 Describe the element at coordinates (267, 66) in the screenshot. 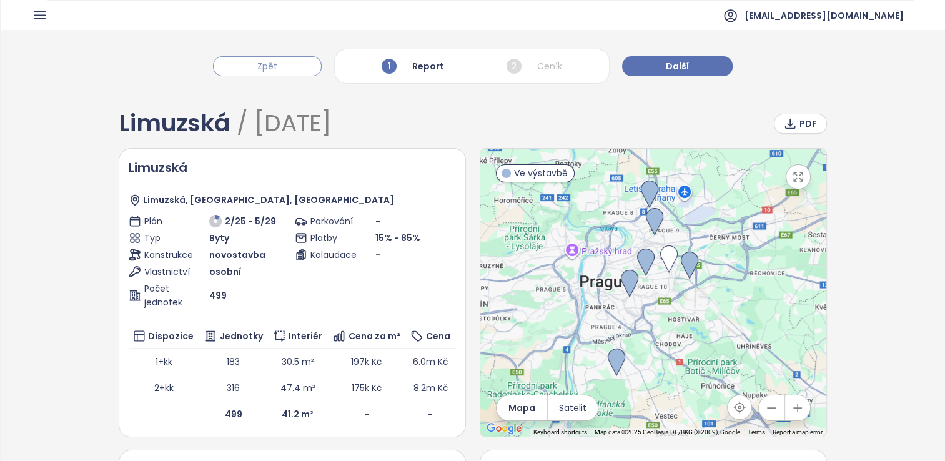

I see `span: Zpět` at that location.